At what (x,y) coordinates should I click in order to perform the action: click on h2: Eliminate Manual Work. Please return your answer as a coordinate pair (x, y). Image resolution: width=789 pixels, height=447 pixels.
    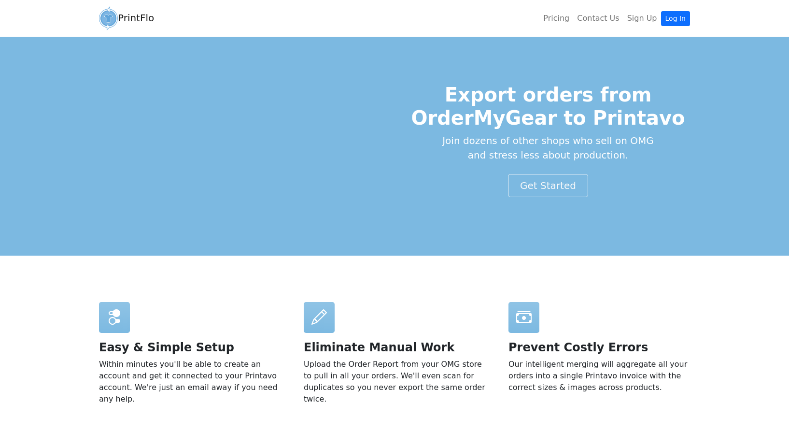
    Looking at the image, I should click on (395, 347).